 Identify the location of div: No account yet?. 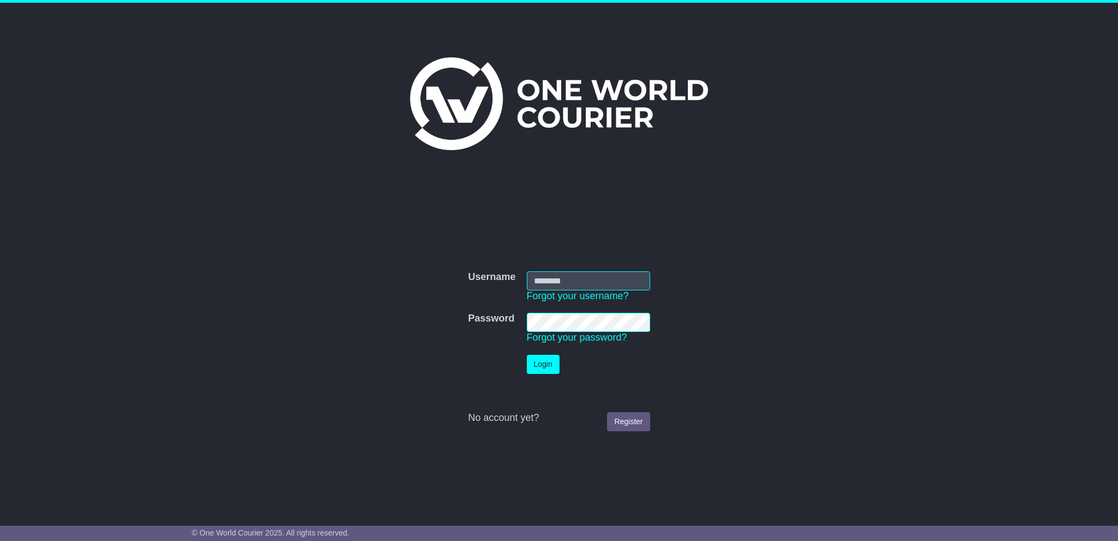
(558, 418).